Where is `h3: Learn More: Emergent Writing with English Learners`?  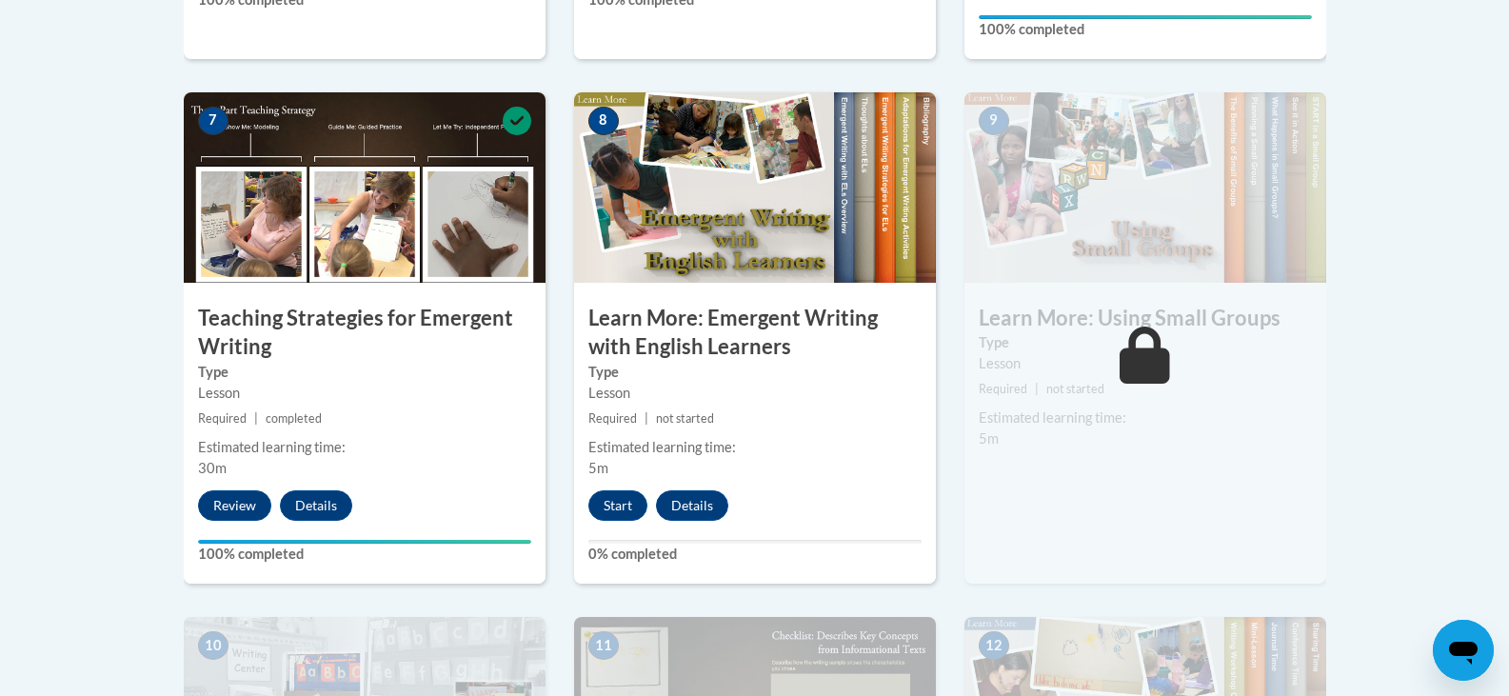
h3: Learn More: Emergent Writing with English Learners is located at coordinates (755, 333).